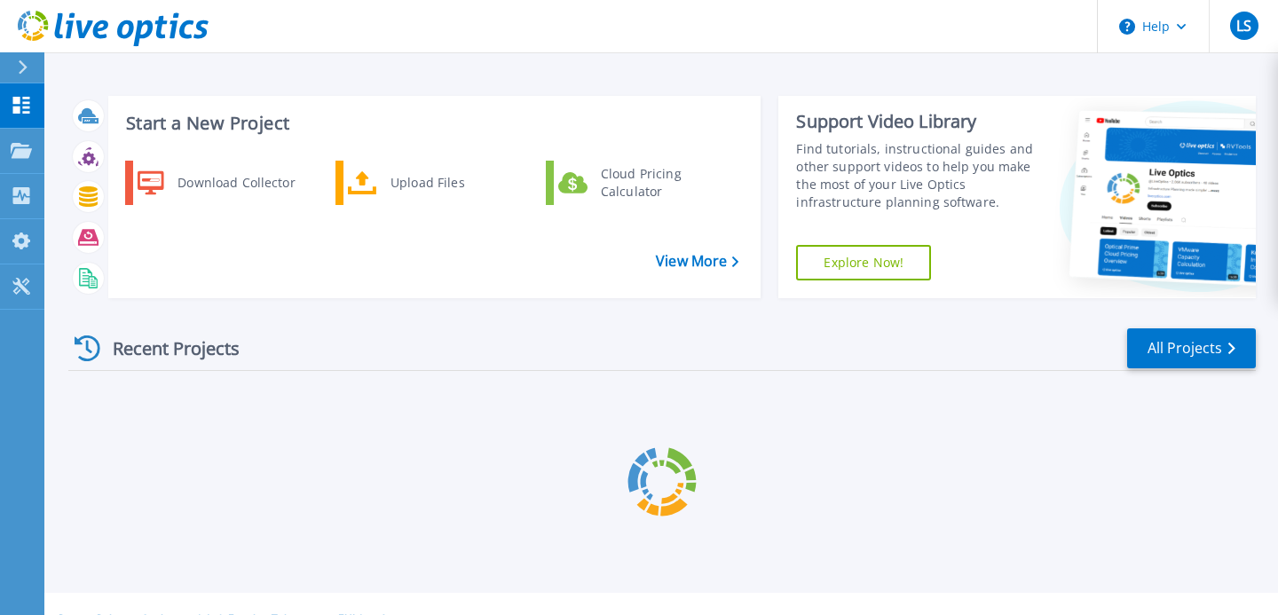 The height and width of the screenshot is (615, 1278). I want to click on a: Cloud Pricing Calculator, so click(636, 183).